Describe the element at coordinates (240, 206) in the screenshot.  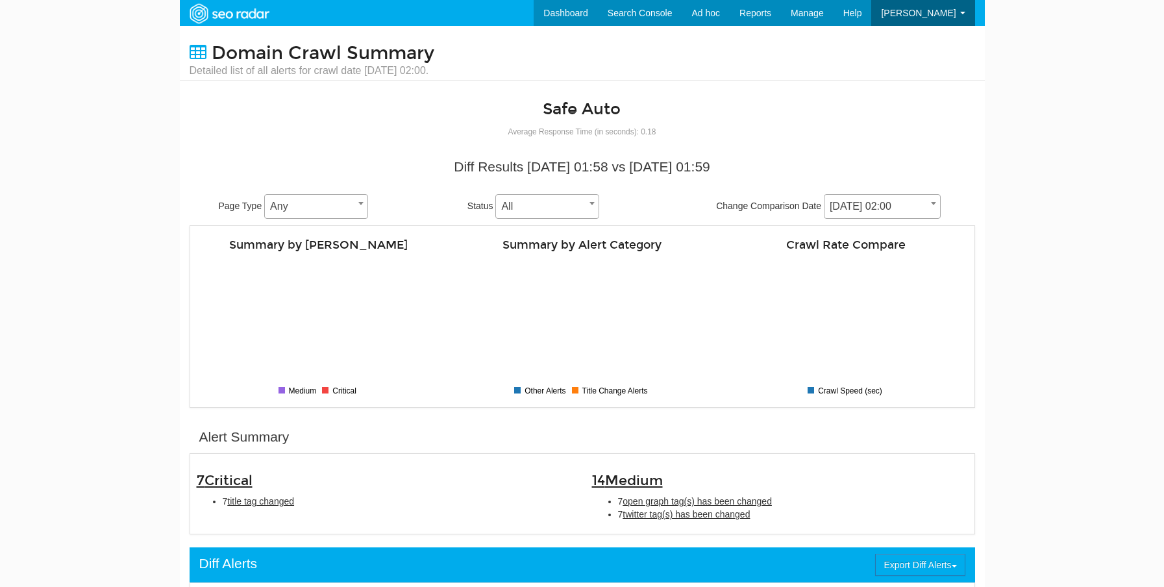
I see `span: Page Type` at that location.